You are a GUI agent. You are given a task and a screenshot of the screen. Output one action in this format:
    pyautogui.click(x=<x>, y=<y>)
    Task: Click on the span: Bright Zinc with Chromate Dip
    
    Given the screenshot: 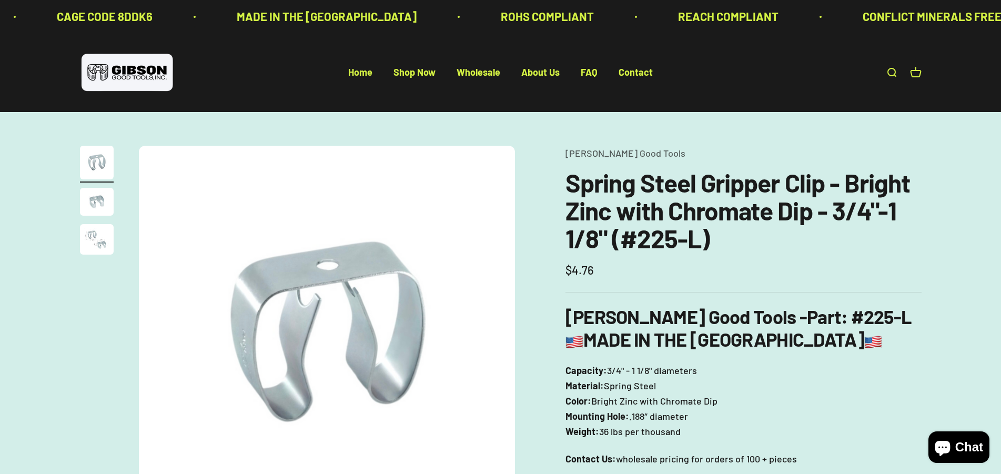 What is the action you would take?
    pyautogui.click(x=654, y=401)
    